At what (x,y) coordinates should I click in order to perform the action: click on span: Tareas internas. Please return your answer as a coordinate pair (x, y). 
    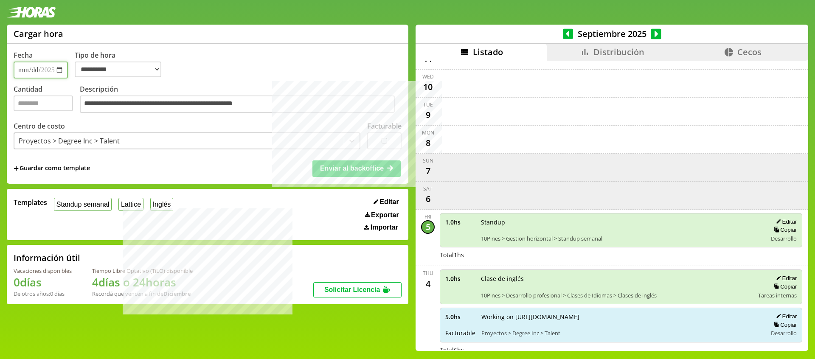
    Looking at the image, I should click on (777, 295).